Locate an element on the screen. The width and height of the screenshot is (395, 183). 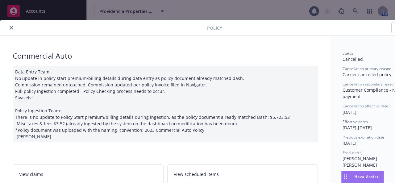
button: Nova Assist is located at coordinates (362, 177).